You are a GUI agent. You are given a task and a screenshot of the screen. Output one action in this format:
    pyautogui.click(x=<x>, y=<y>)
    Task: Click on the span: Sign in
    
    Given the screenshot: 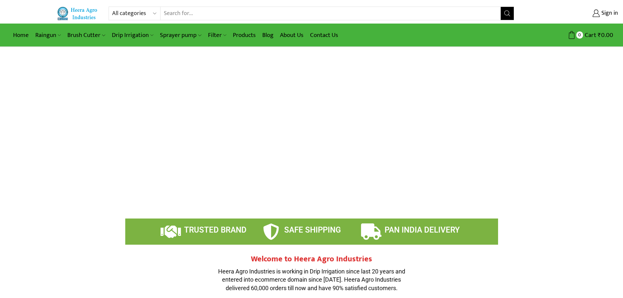 What is the action you would take?
    pyautogui.click(x=609, y=13)
    